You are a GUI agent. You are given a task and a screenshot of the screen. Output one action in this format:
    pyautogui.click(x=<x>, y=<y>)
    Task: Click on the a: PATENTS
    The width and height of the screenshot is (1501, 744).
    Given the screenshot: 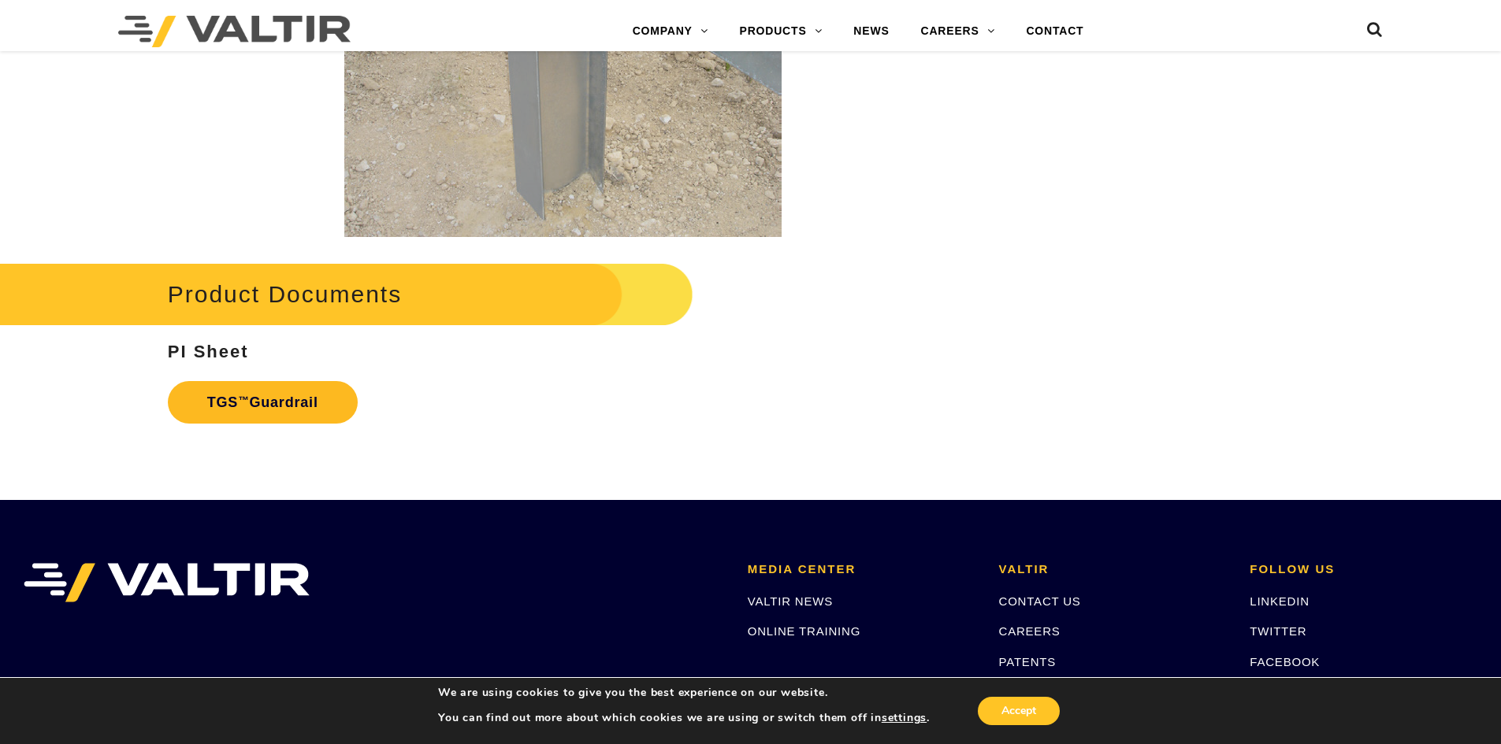 What is the action you would take?
    pyautogui.click(x=1027, y=662)
    